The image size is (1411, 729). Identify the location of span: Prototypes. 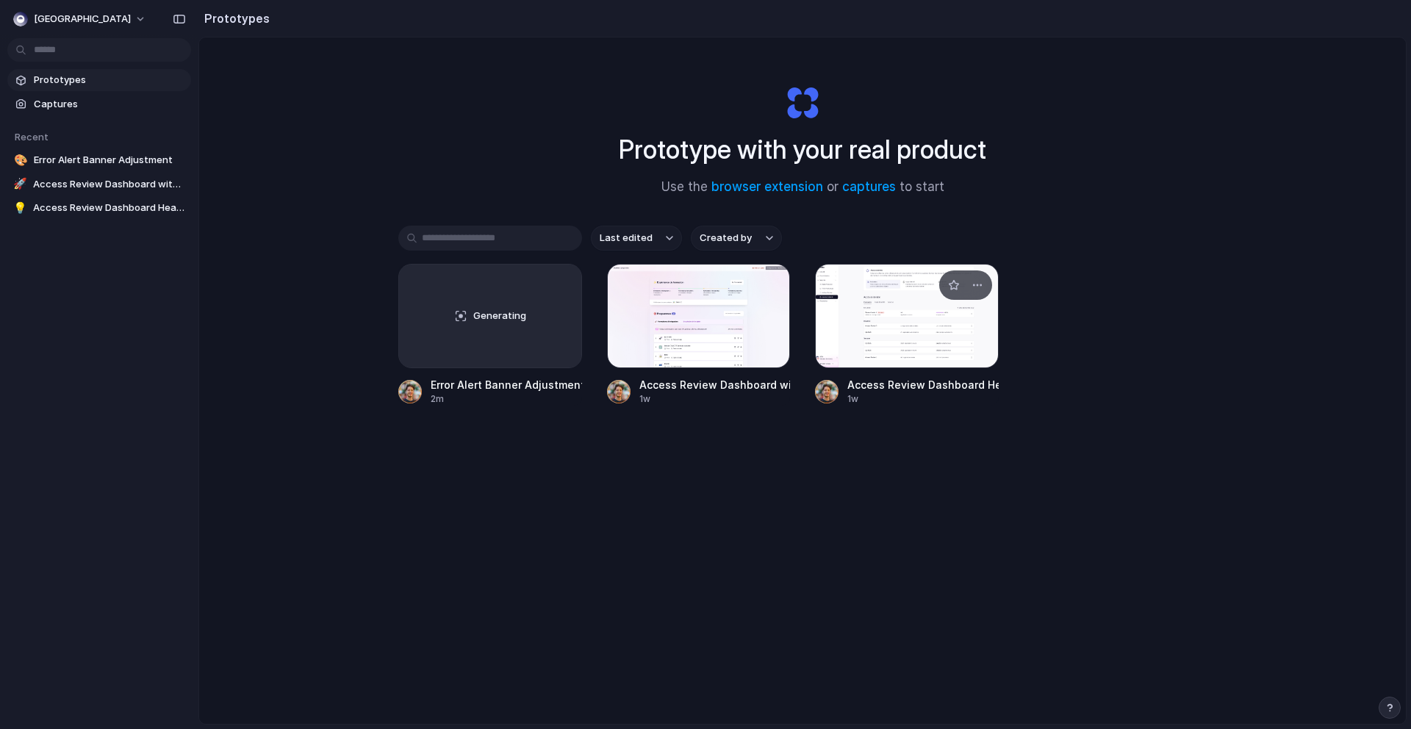
(109, 80).